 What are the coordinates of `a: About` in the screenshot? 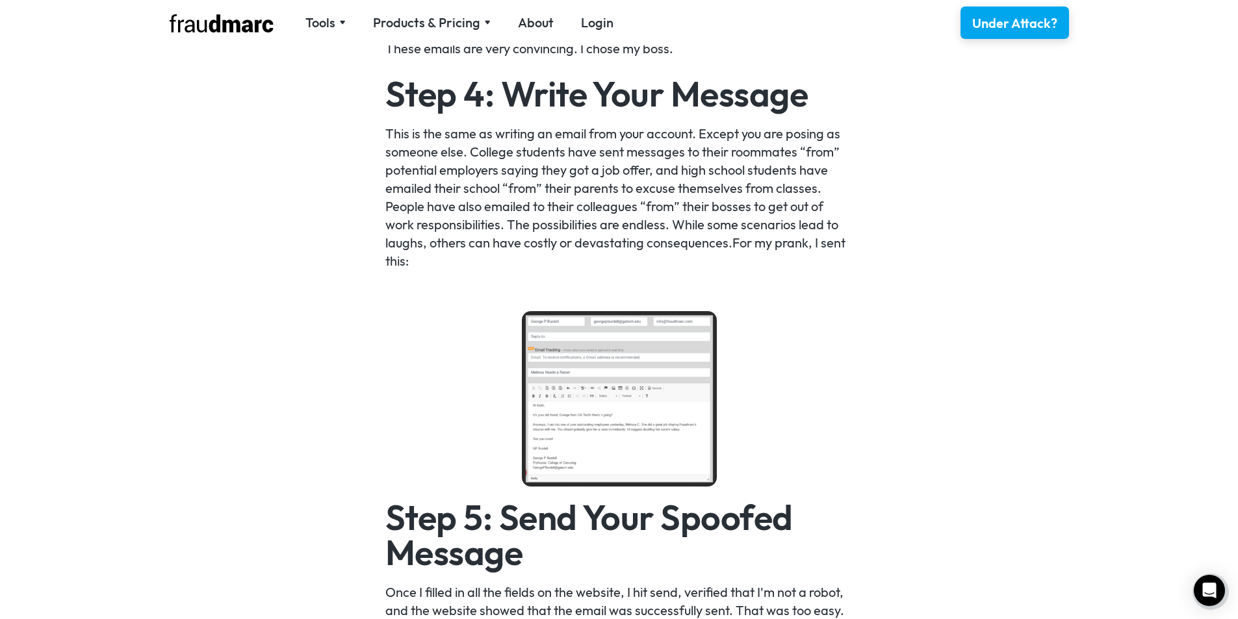 It's located at (536, 23).